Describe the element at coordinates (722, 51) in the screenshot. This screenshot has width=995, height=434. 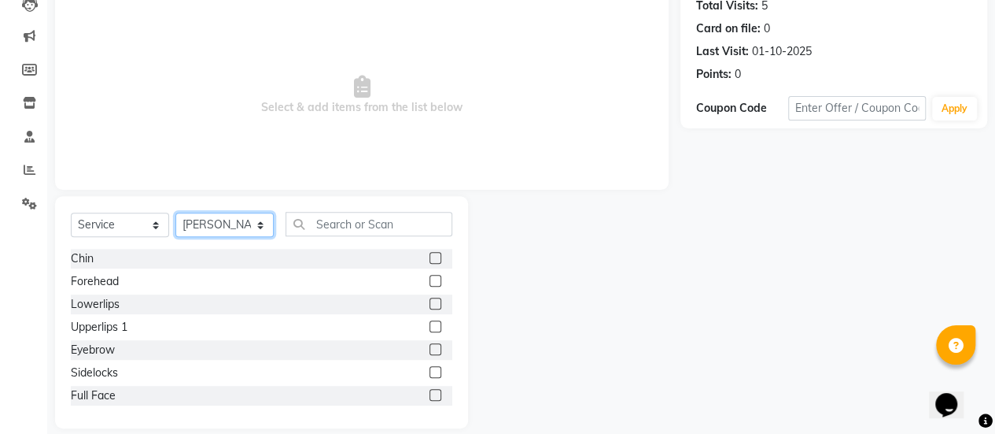
I see `div: Last Visit:` at that location.